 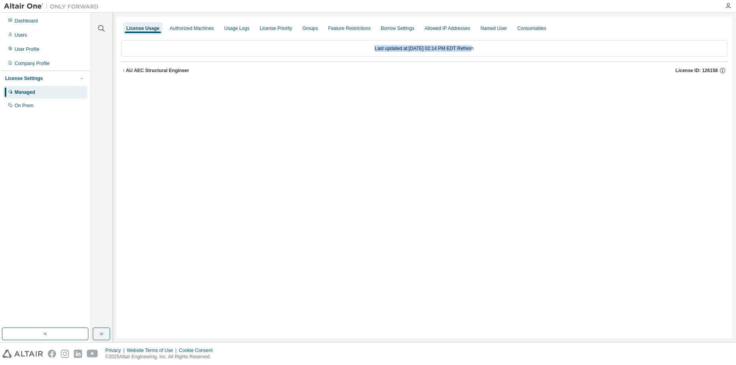 I want to click on div: User Profile, so click(x=27, y=49).